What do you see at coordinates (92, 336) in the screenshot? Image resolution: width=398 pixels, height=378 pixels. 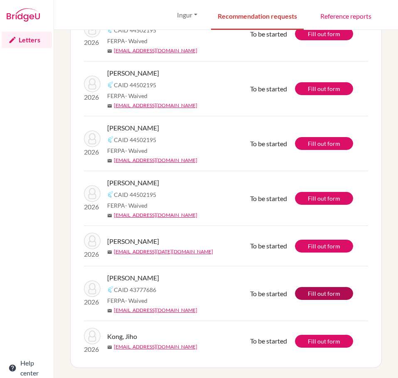 I see `img: Kong, Jiho` at bounding box center [92, 336].